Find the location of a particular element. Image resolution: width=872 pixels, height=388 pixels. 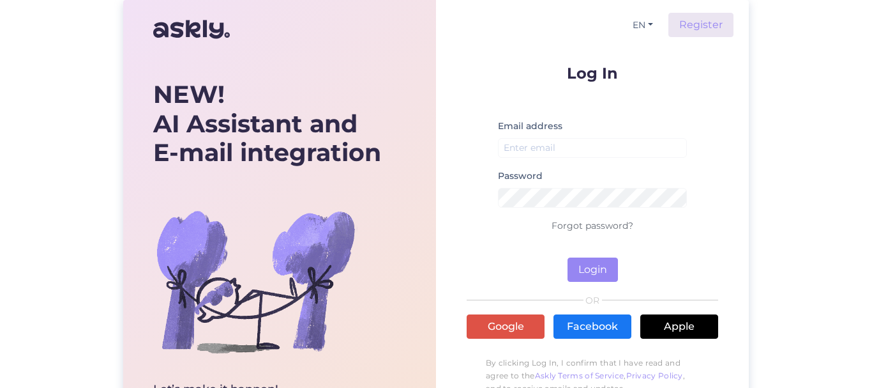

label: Email address is located at coordinates (530, 126).